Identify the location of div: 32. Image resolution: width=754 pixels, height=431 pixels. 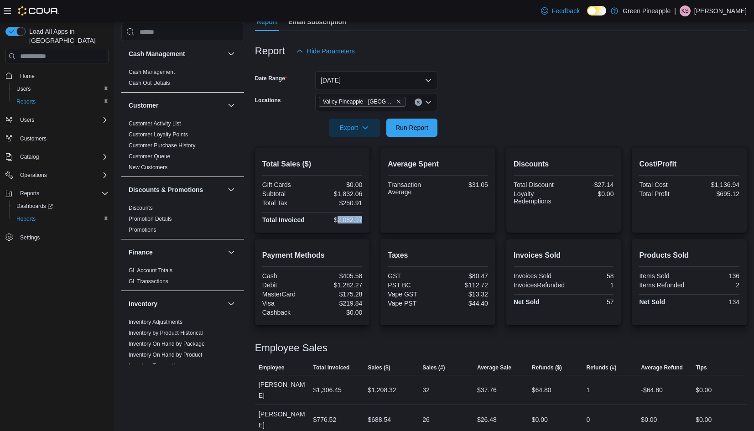
(426, 390).